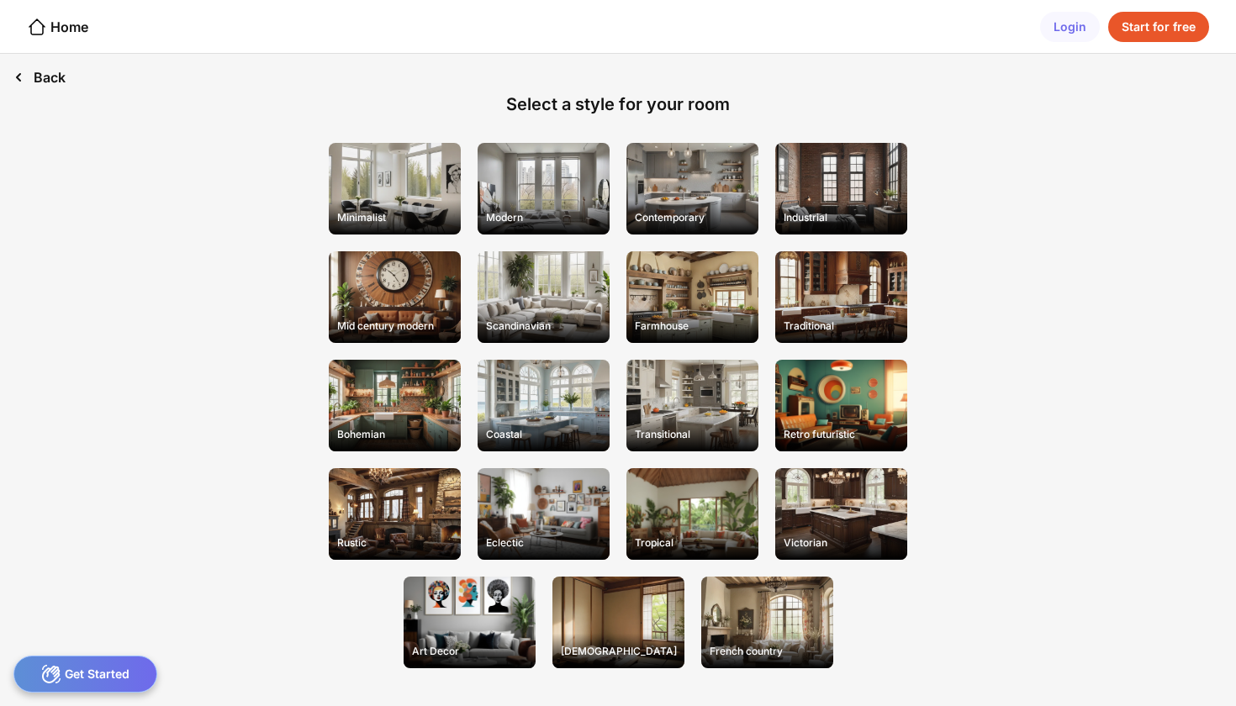  What do you see at coordinates (692, 217) in the screenshot?
I see `div: Contemporary` at bounding box center [692, 217].